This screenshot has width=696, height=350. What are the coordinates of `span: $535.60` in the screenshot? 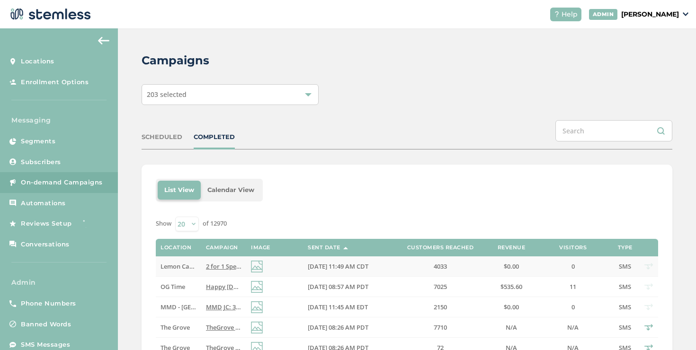 It's located at (512, 287).